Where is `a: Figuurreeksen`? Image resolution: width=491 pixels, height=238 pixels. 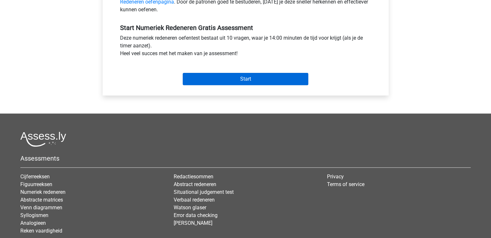
a: Figuurreeksen is located at coordinates (36, 184).